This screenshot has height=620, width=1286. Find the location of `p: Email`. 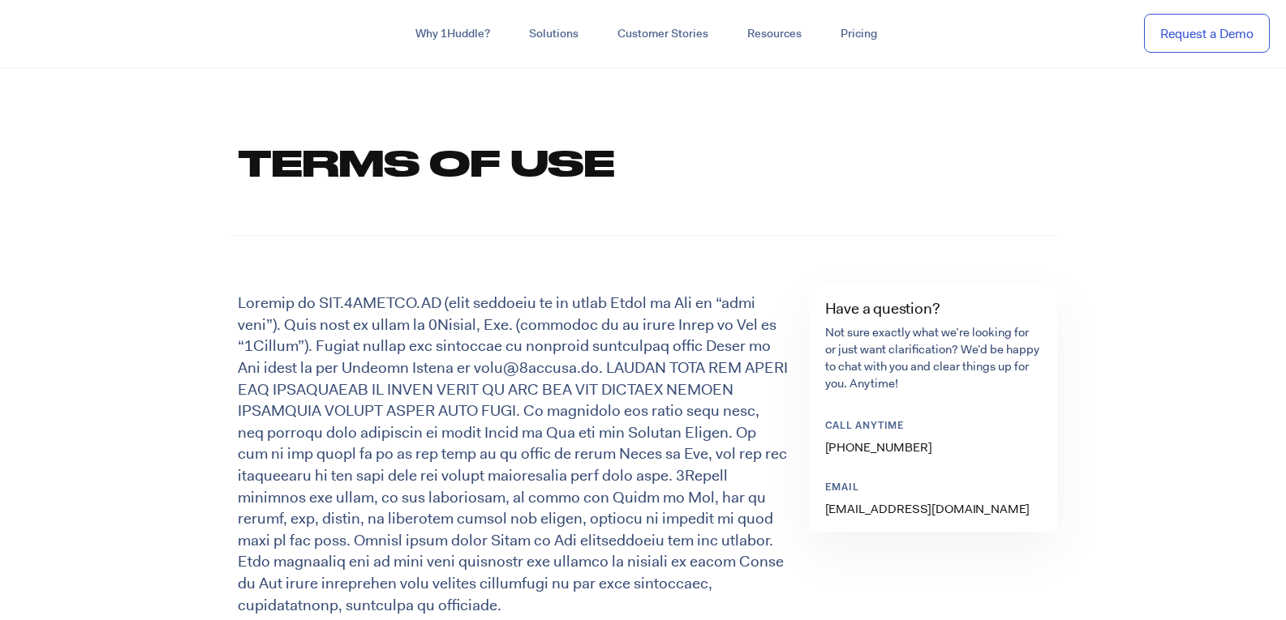

p: Email is located at coordinates (926, 488).